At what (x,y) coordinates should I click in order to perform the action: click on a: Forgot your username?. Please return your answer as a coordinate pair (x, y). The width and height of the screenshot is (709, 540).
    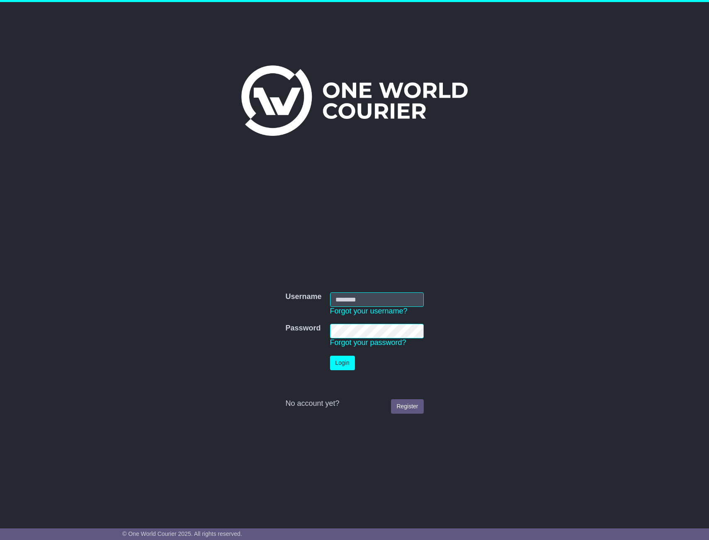
    Looking at the image, I should click on (368, 311).